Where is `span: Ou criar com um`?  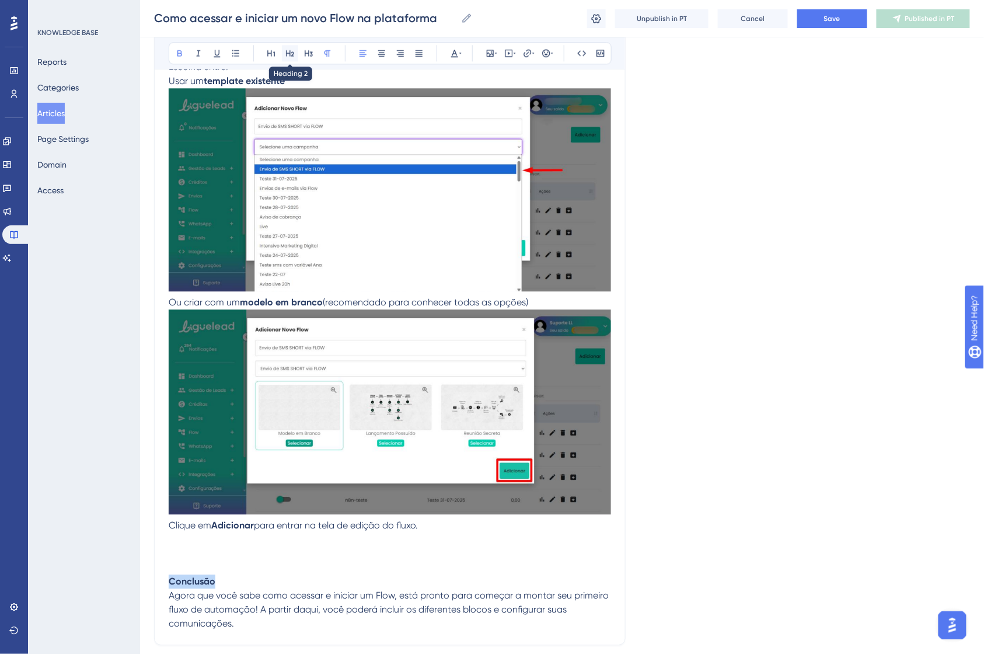
span: Ou criar com um is located at coordinates (204, 302).